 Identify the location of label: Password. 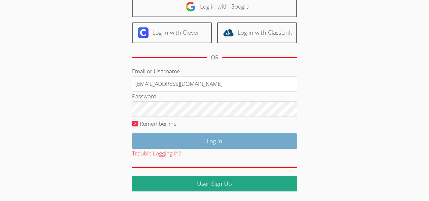
(144, 96).